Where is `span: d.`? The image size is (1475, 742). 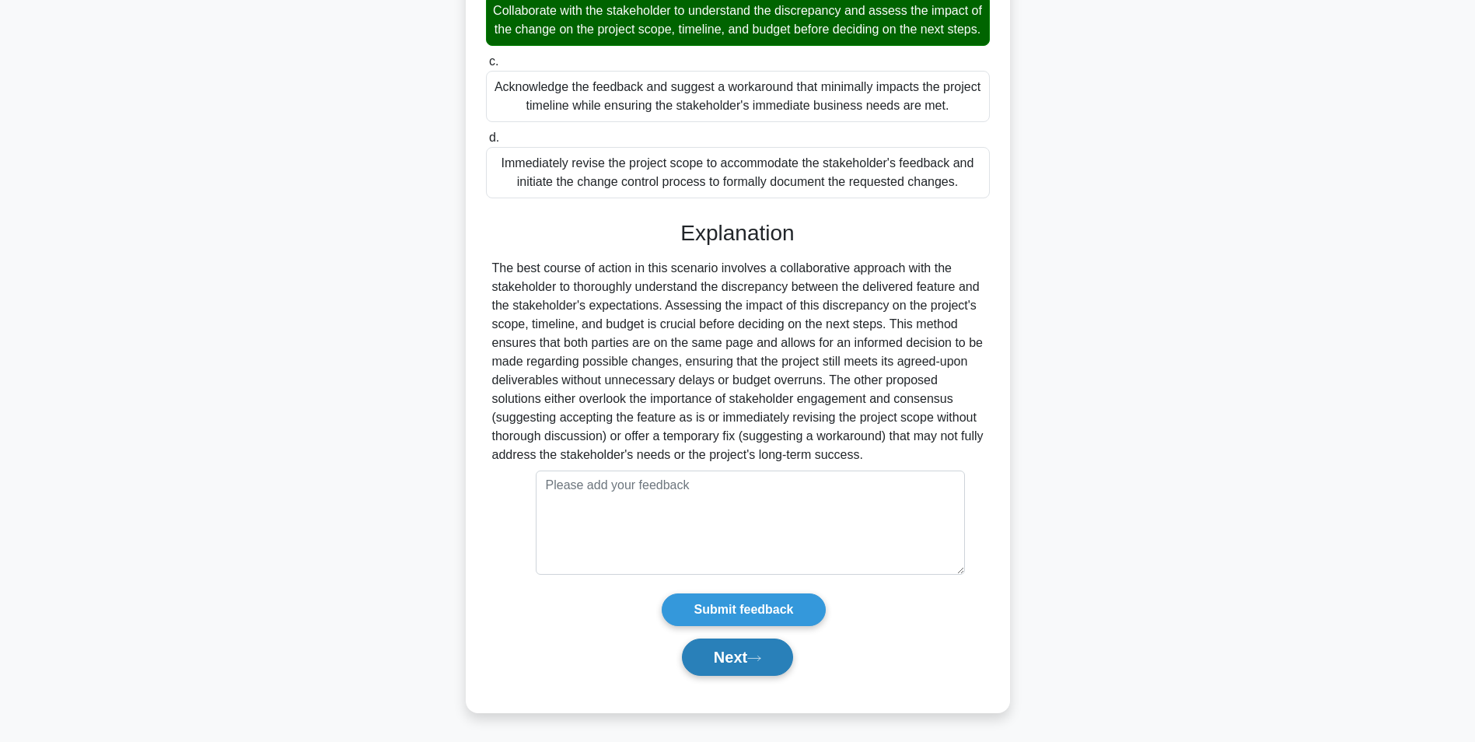
span: d. is located at coordinates (494, 137).